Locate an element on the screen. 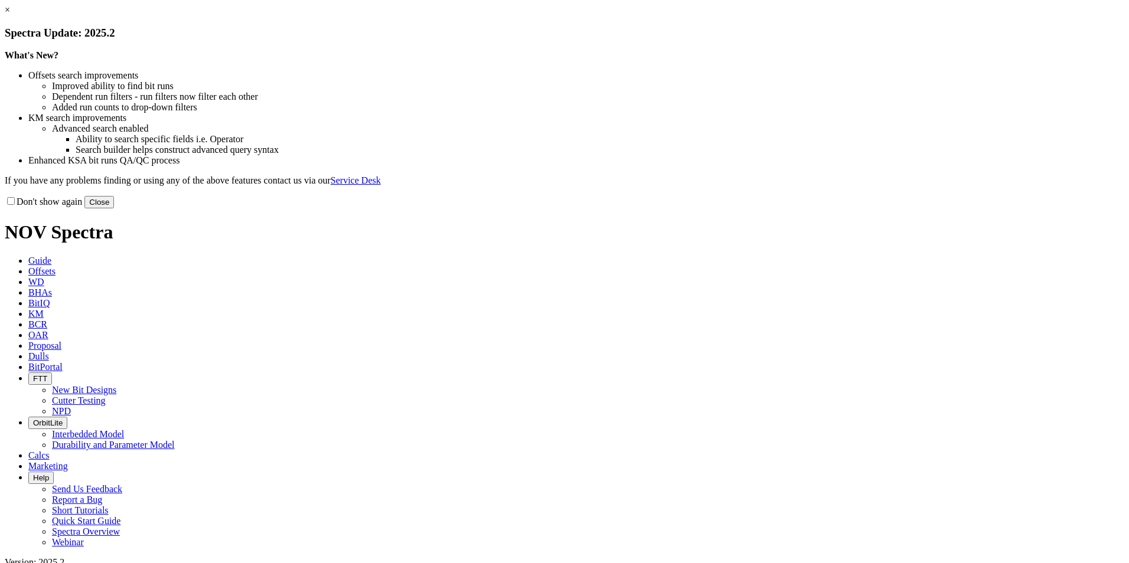 The width and height of the screenshot is (1129, 563). span: KM is located at coordinates (36, 313).